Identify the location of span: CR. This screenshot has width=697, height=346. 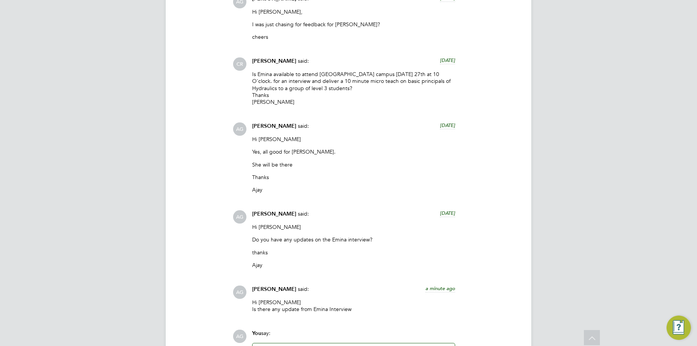
(239, 64).